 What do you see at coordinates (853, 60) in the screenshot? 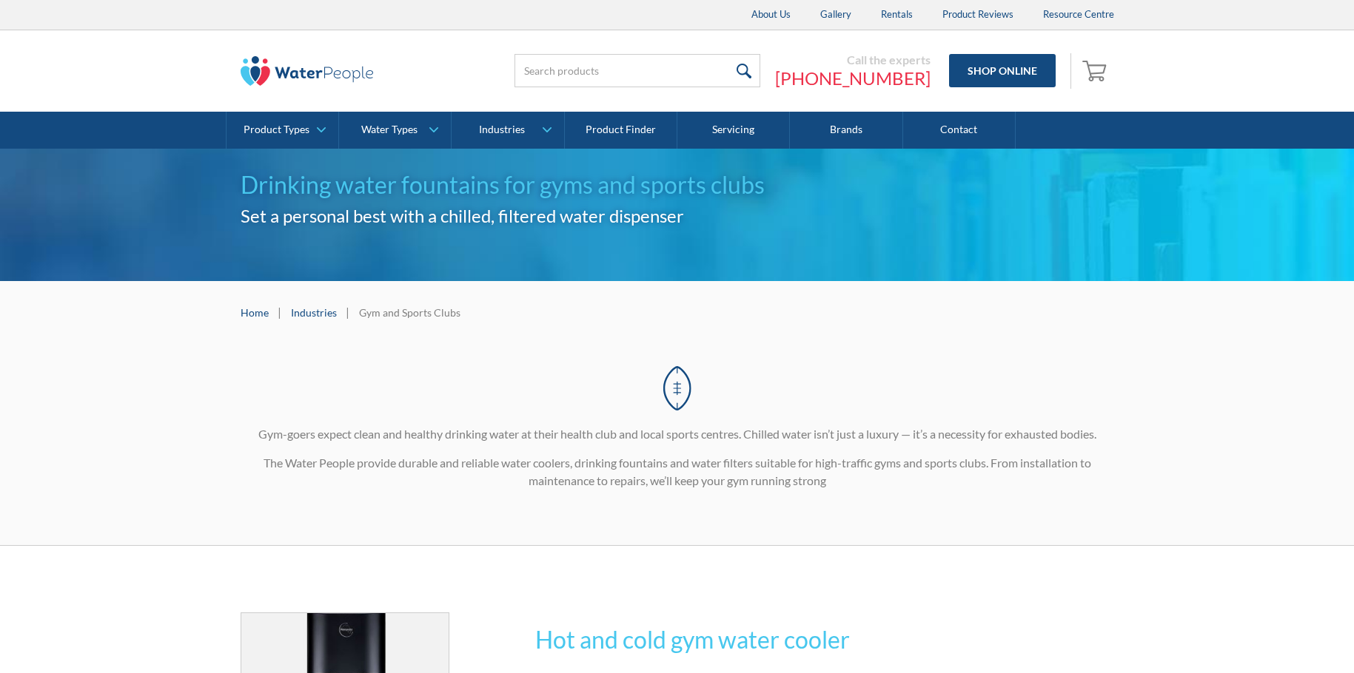
I see `div: Call the experts` at bounding box center [853, 60].